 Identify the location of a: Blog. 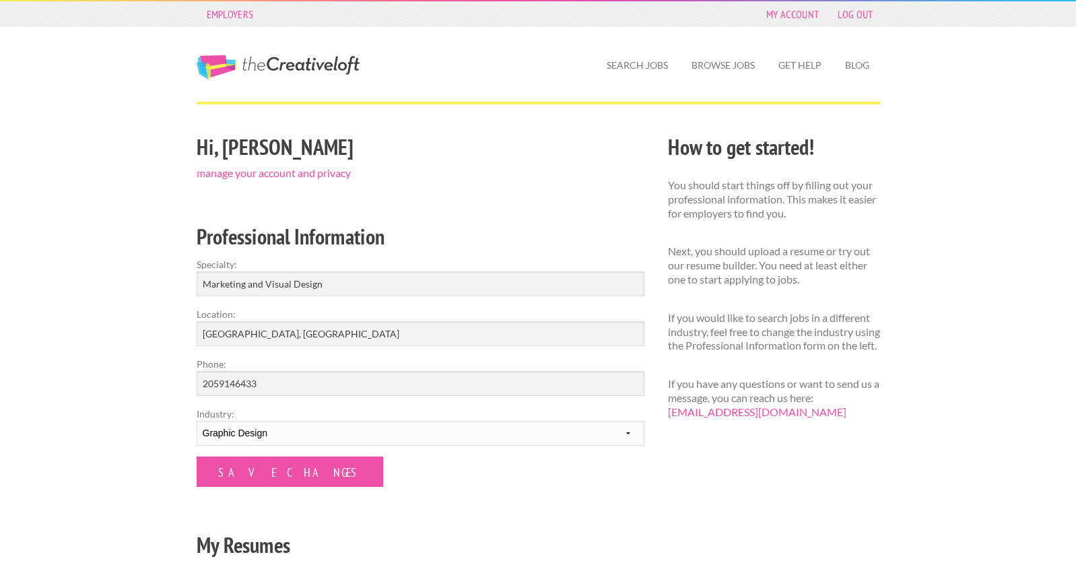
(857, 65).